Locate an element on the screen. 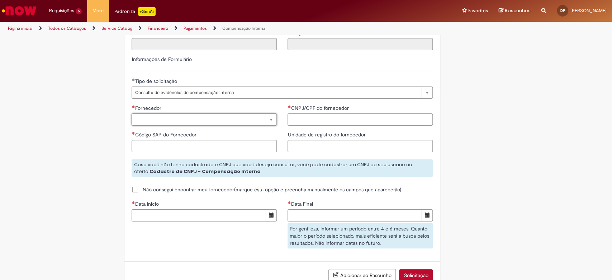 This screenshot has height=280, width=612. span: DP is located at coordinates (563, 10).